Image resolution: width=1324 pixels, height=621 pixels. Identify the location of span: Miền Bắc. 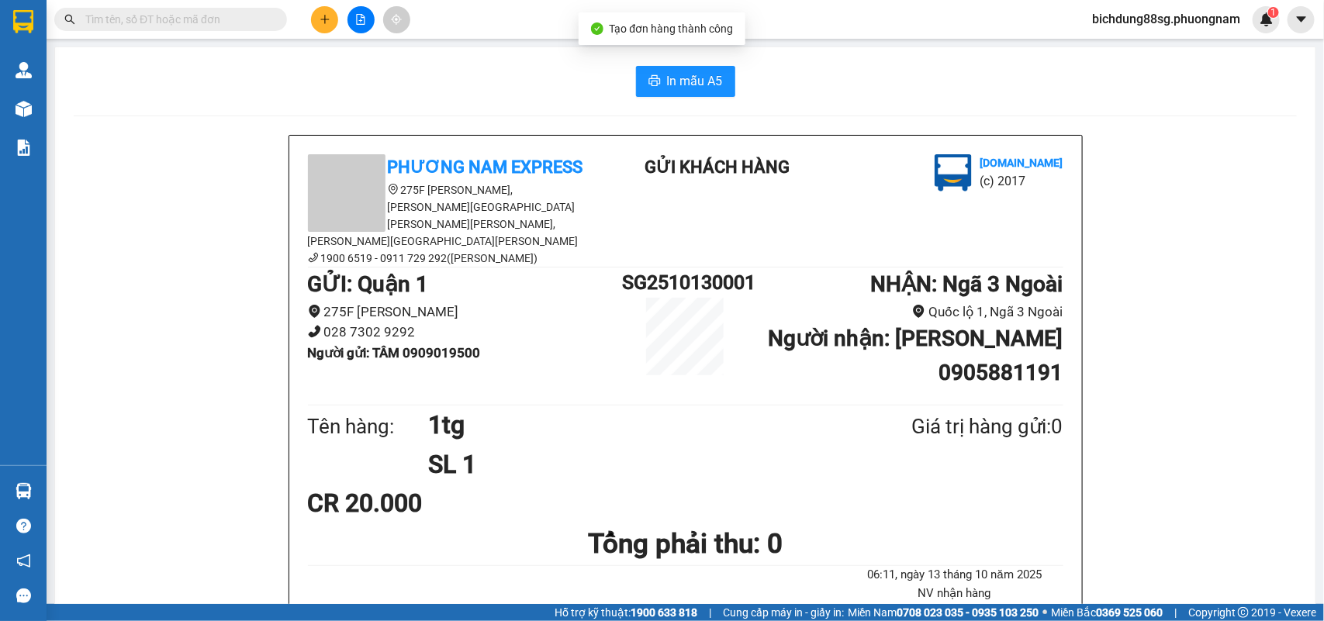
(1107, 613).